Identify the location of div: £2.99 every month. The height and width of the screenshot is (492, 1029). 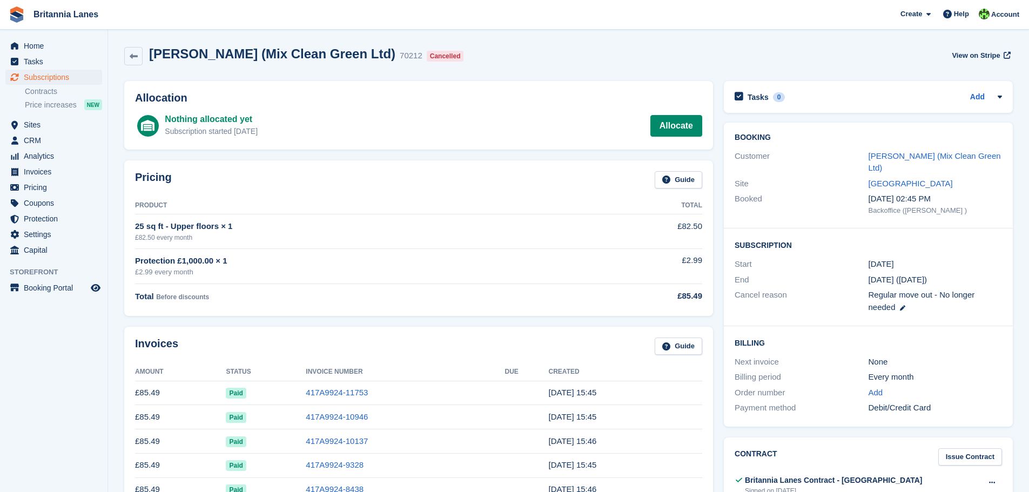
(361, 272).